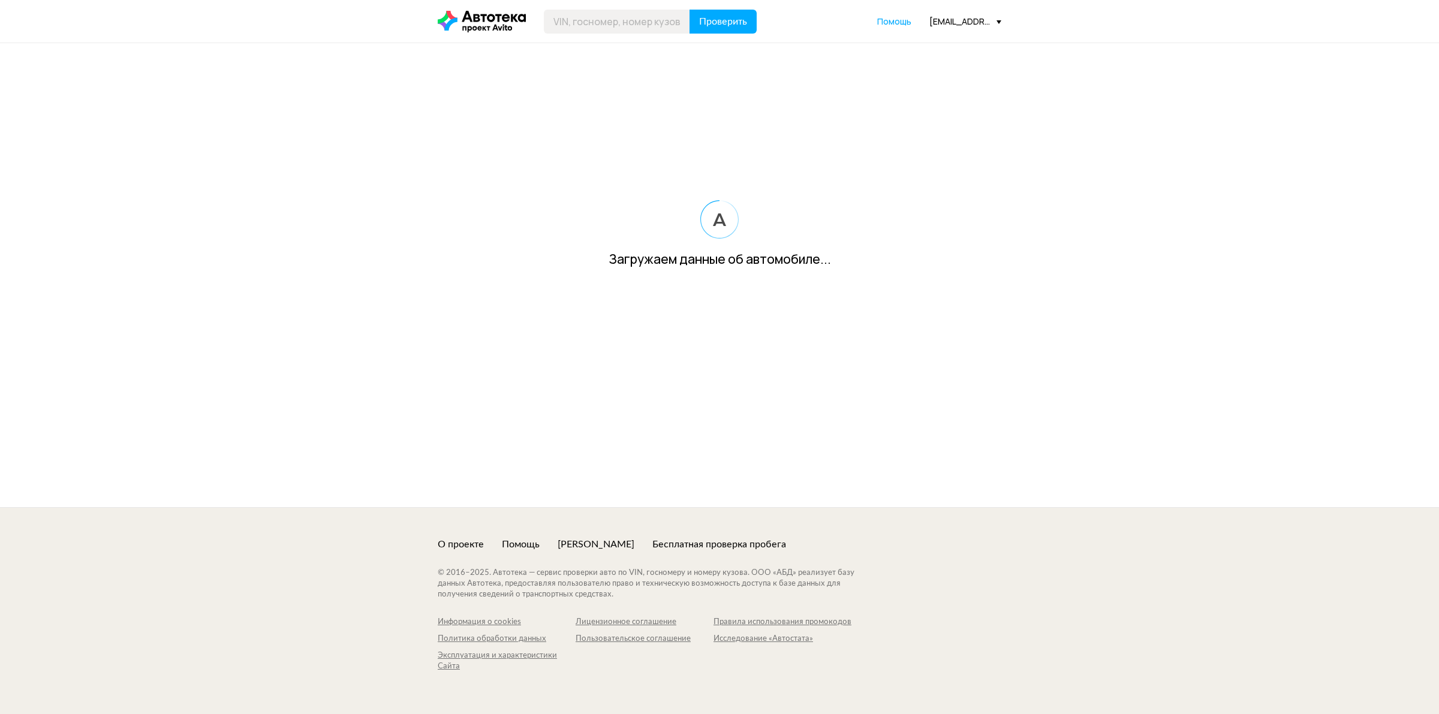 The image size is (1439, 714). What do you see at coordinates (645, 622) in the screenshot?
I see `a: Лицензионное соглашение` at bounding box center [645, 622].